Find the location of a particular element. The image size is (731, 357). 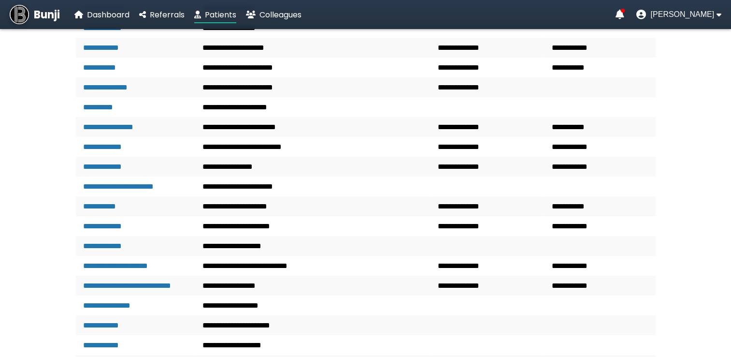

img: Bunji Dental Referral Management is located at coordinates (19, 14).